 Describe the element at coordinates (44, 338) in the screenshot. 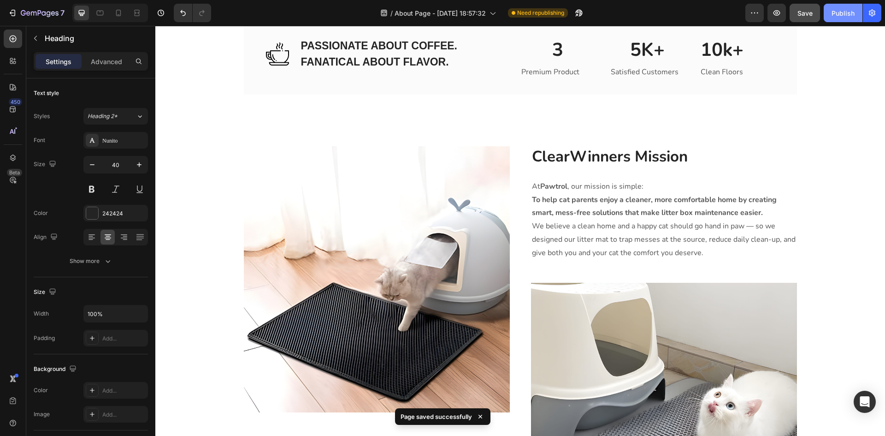

I see `div: Padding` at that location.